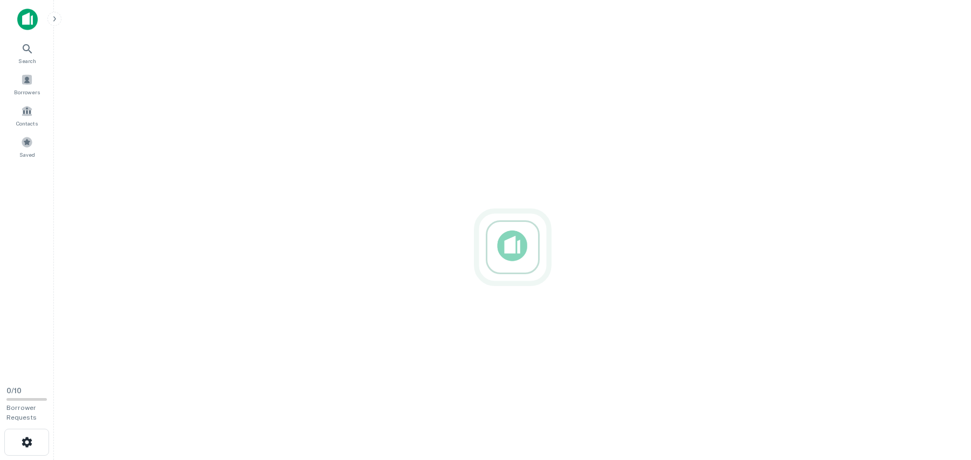  Describe the element at coordinates (27, 92) in the screenshot. I see `span: Borrowers` at that location.